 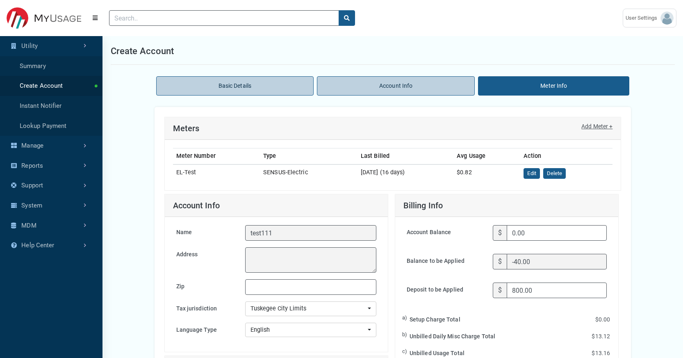 I want to click on div: Tuskegee City Limits, so click(x=308, y=309).